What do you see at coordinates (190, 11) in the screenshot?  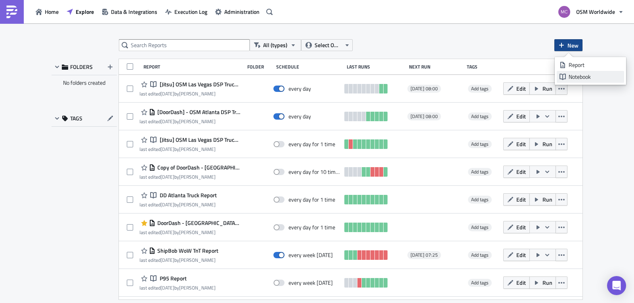 I see `span: Execution Log` at bounding box center [190, 11].